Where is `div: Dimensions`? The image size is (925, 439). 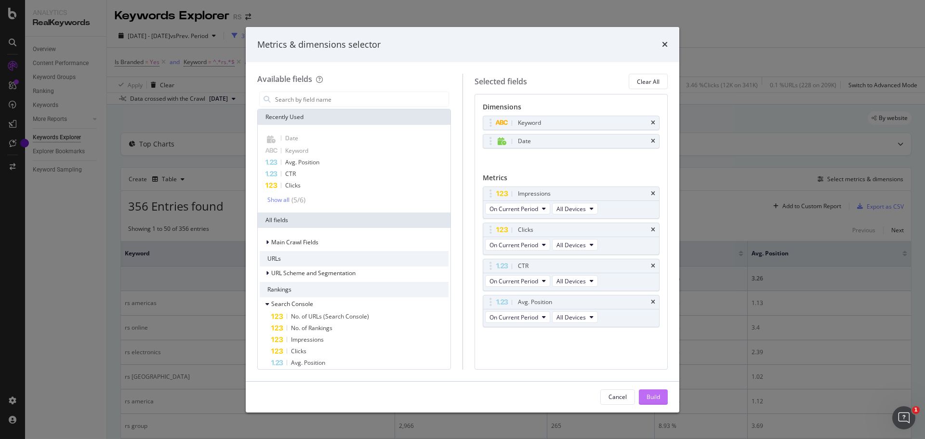 div: Dimensions is located at coordinates (571, 109).